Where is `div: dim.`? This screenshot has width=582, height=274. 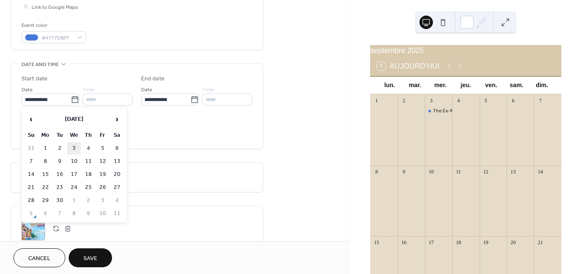
div: dim. is located at coordinates (542, 85).